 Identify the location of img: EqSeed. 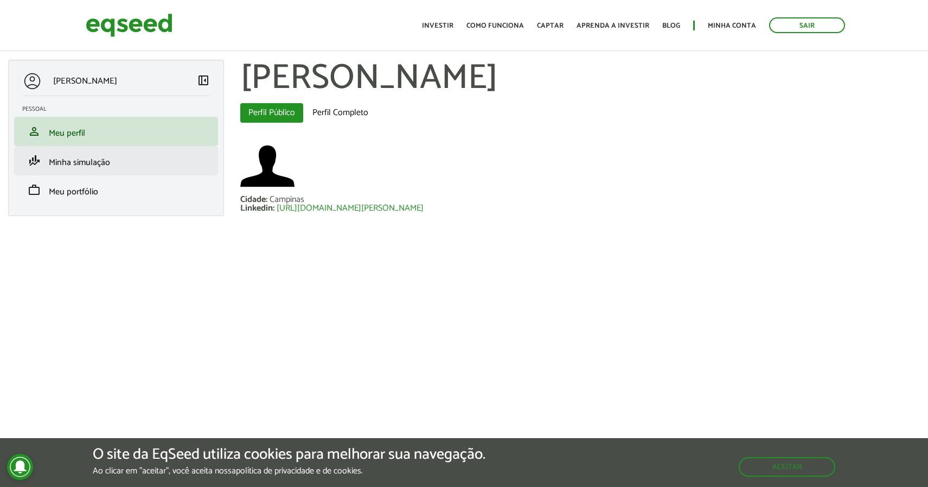
(129, 25).